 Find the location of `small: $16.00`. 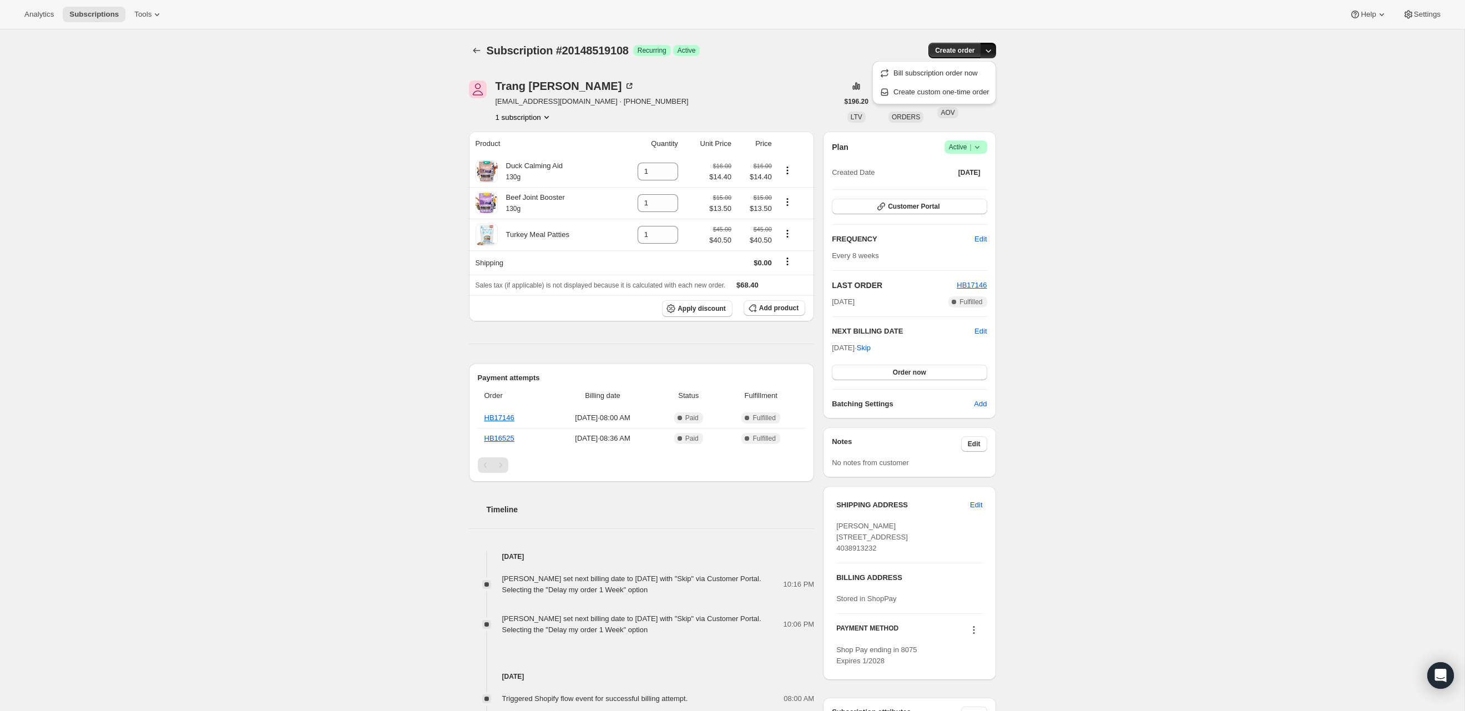

small: $16.00 is located at coordinates (762, 166).